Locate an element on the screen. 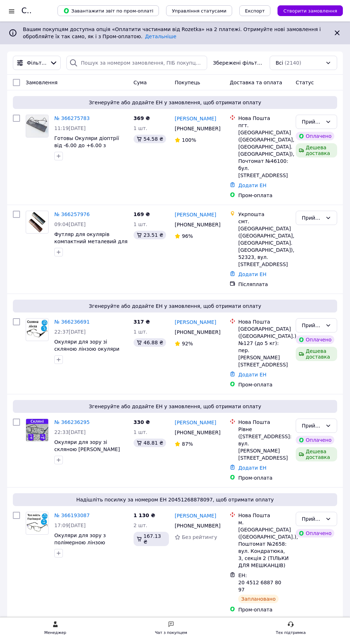 Image resolution: width=350 pixels, height=640 pixels. span: 87% is located at coordinates (187, 444).